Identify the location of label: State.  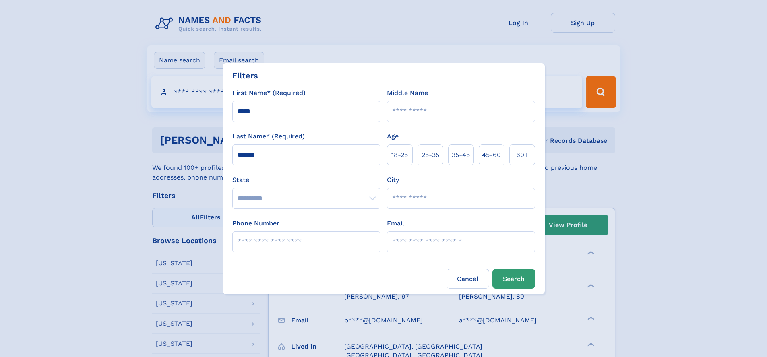
(306, 180).